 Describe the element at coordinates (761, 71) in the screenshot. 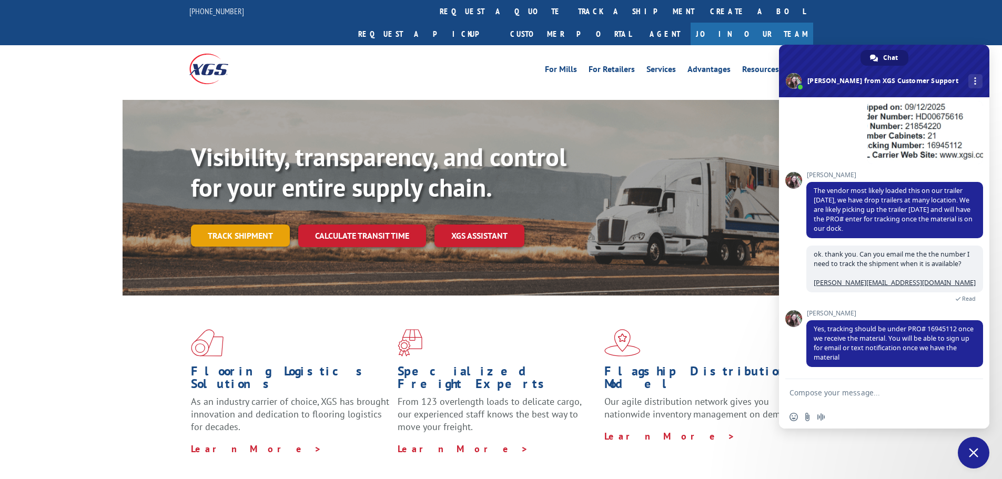

I see `a: Resources` at that location.